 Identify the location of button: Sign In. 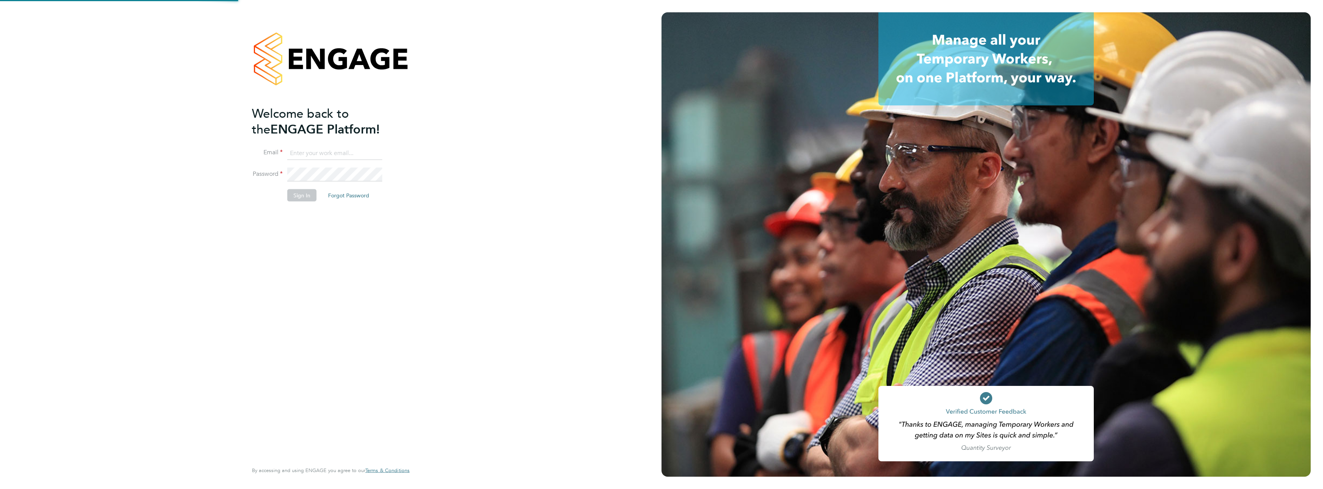
(302, 195).